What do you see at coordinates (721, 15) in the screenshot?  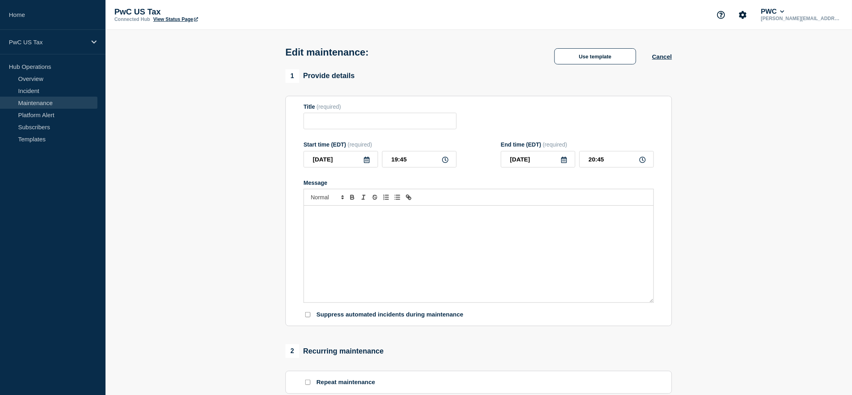 I see `button: Support` at bounding box center [721, 15].